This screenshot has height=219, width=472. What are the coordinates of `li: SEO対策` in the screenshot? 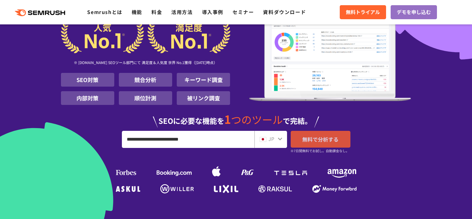 It's located at (87, 79).